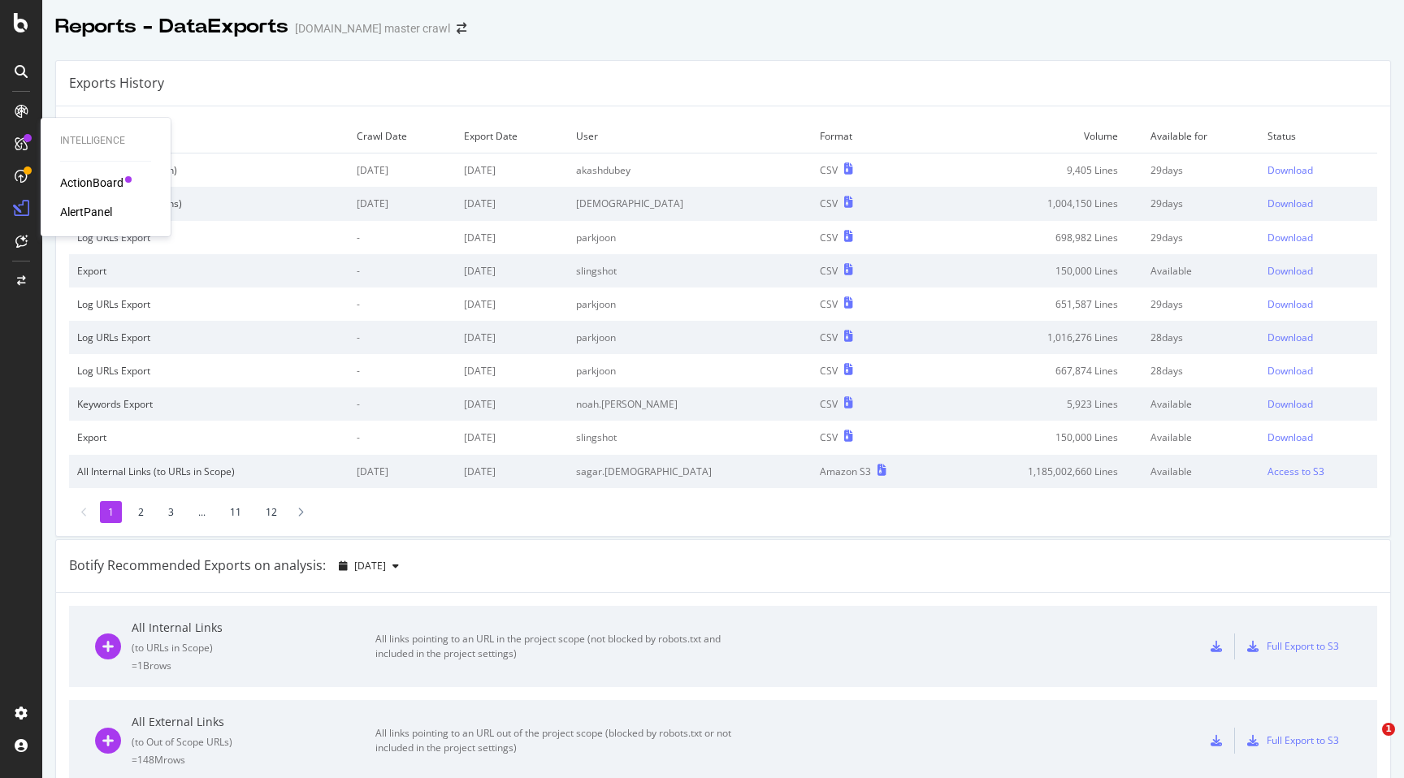  I want to click on td: User, so click(690, 136).